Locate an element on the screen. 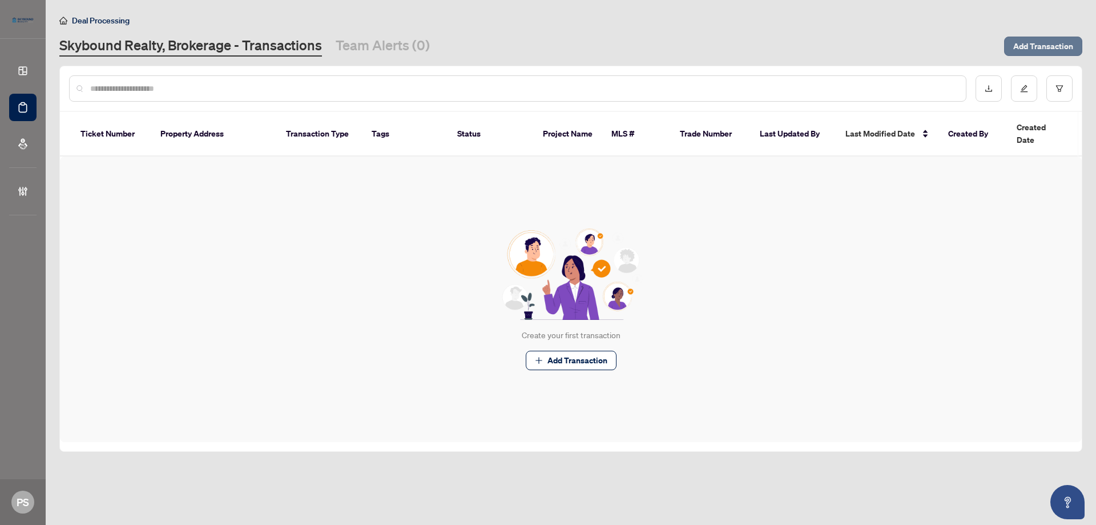 This screenshot has height=525, width=1096. div: Create your first transaction is located at coordinates (571, 335).